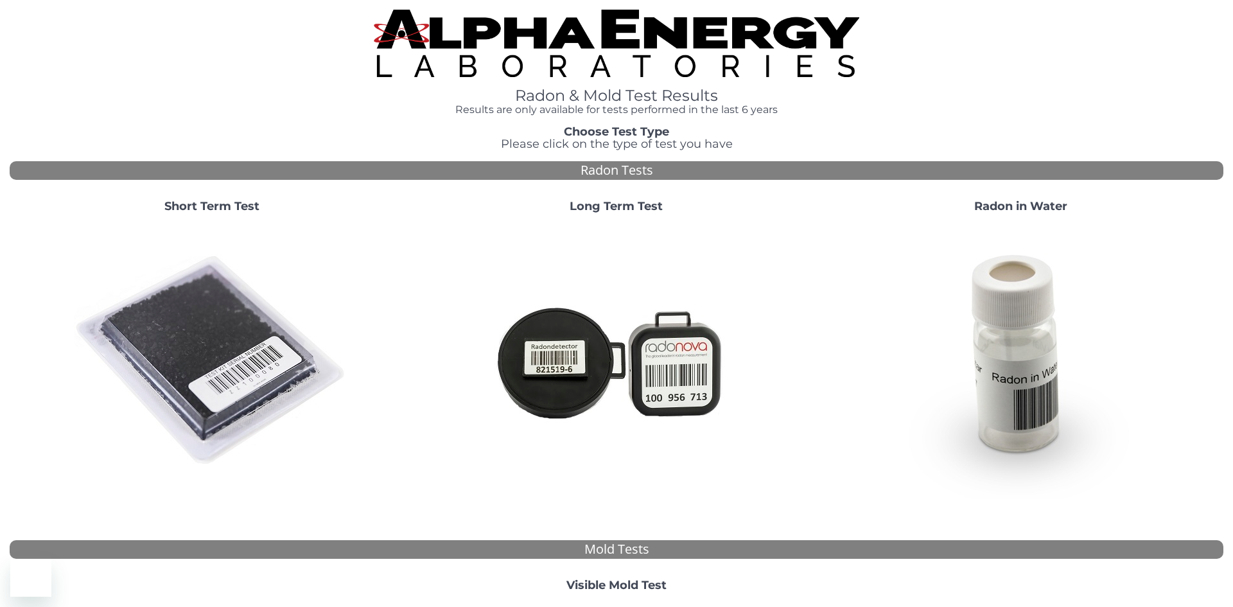 Image resolution: width=1233 pixels, height=607 pixels. Describe the element at coordinates (617, 43) in the screenshot. I see `img: TightCrop.jpg` at that location.